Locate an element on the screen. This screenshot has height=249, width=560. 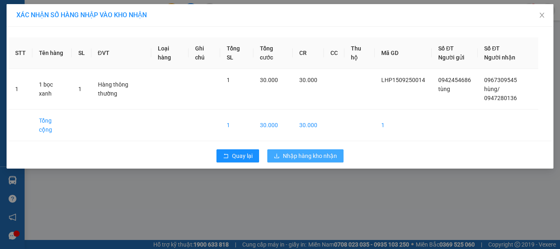
button: rollbackQuay lại is located at coordinates (238, 156).